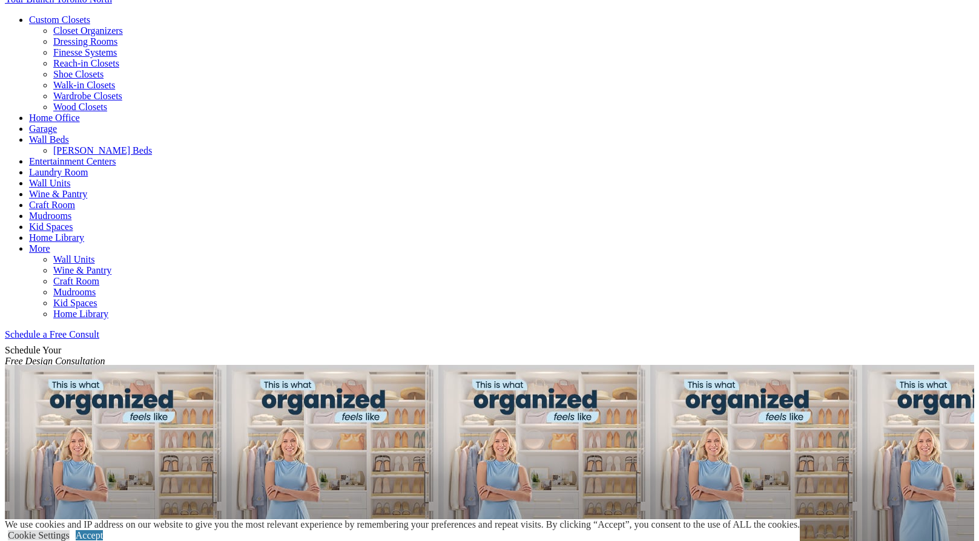 This screenshot has height=541, width=979. Describe the element at coordinates (88, 30) in the screenshot. I see `a: Closet Organizers` at that location.